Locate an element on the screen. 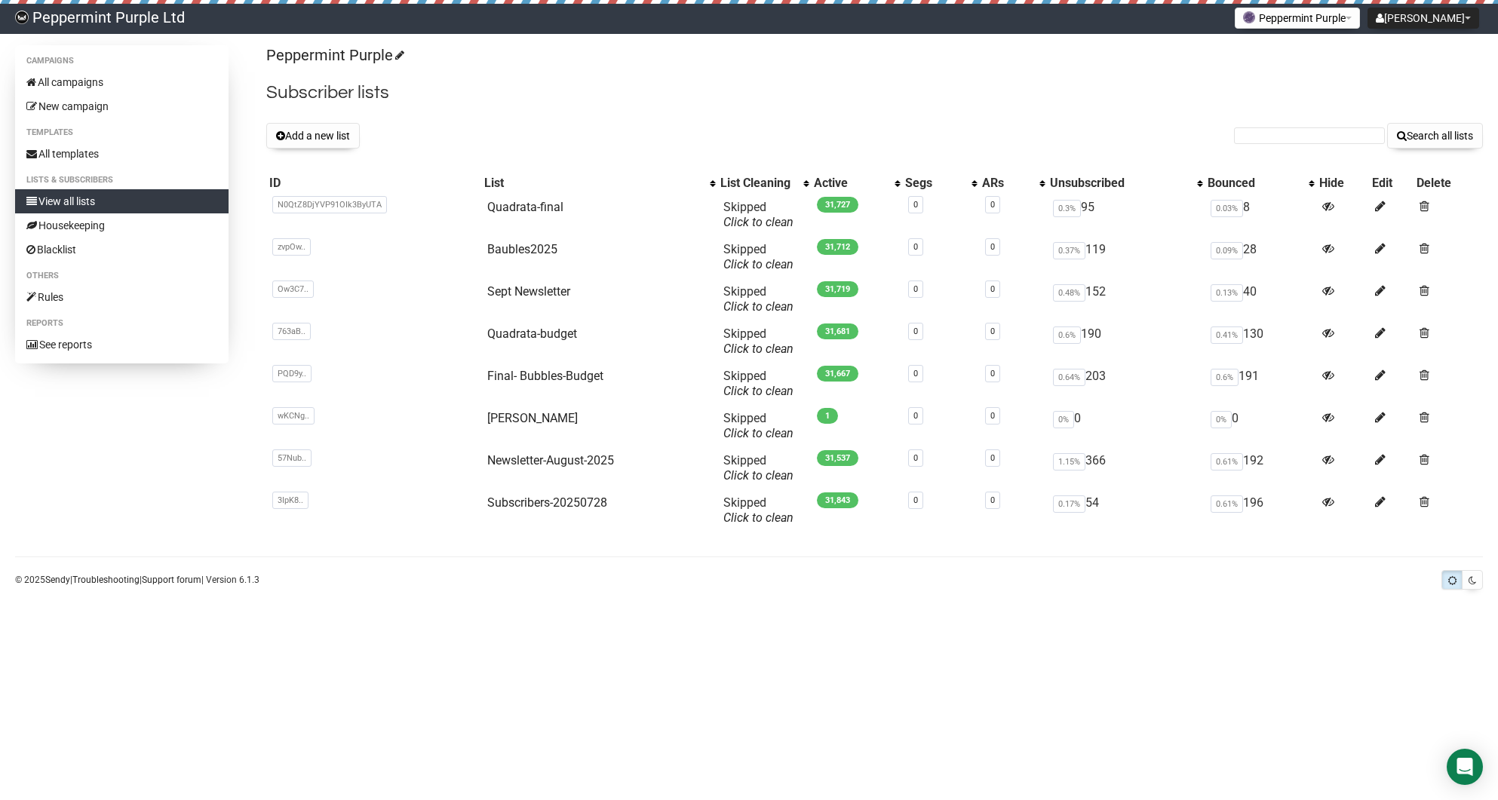 The height and width of the screenshot is (800, 1498). span: 57Nub.. is located at coordinates (292, 458).